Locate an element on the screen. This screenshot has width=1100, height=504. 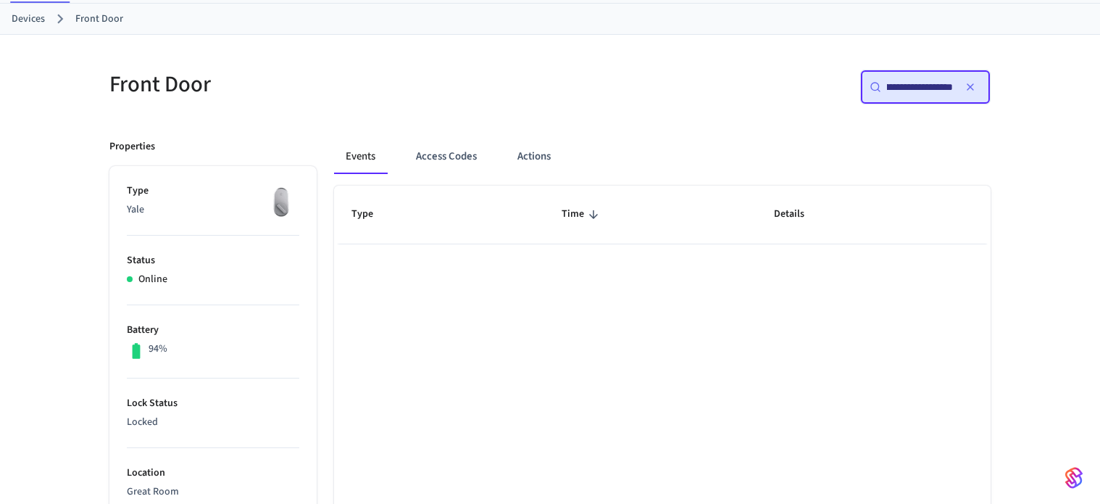
span: Details is located at coordinates (799, 214).